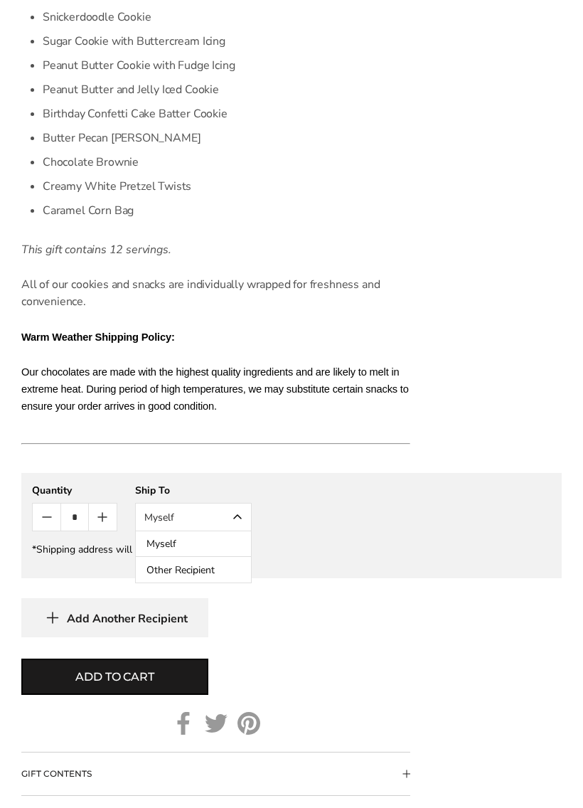  What do you see at coordinates (115, 676) in the screenshot?
I see `button: Add to cart` at bounding box center [115, 676].